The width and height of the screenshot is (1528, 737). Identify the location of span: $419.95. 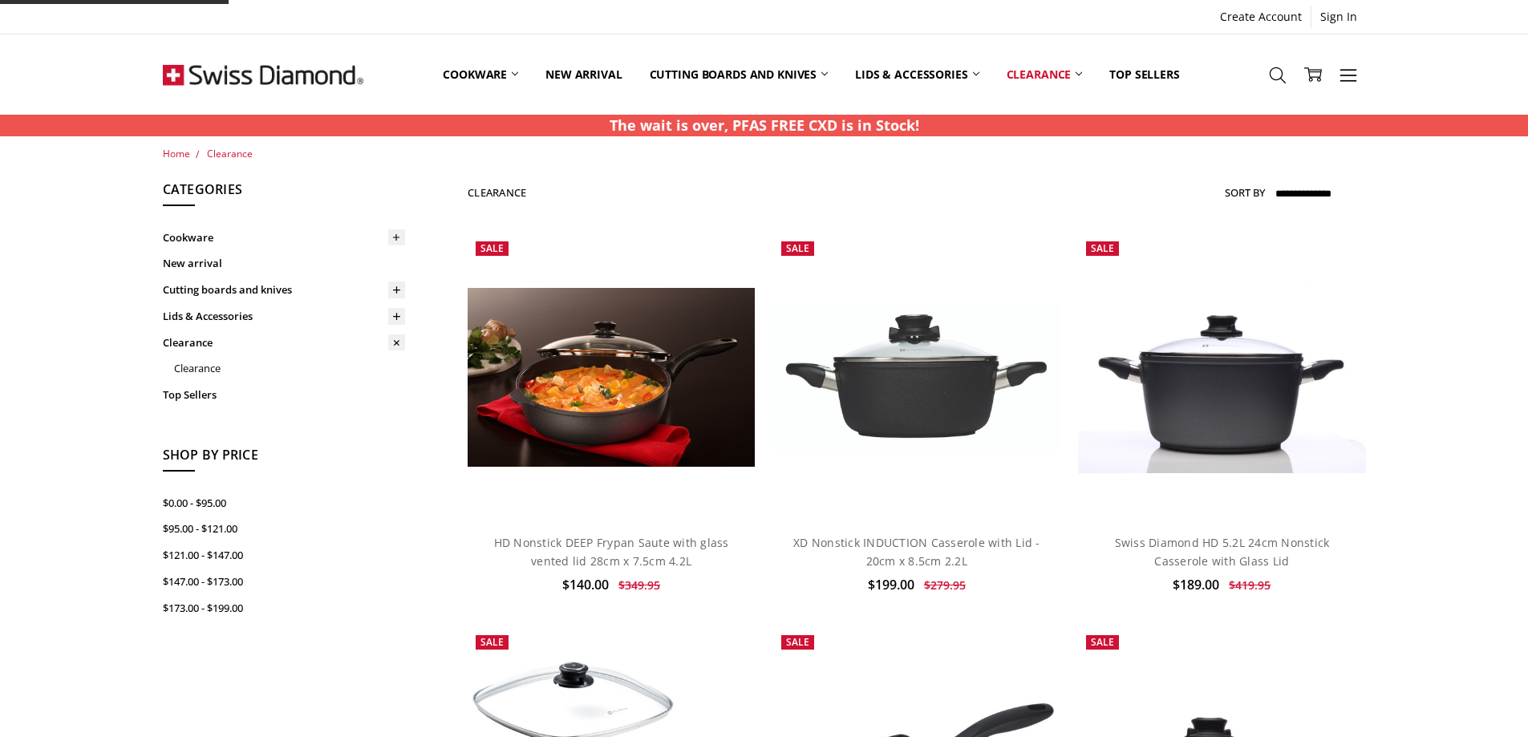
(1250, 585).